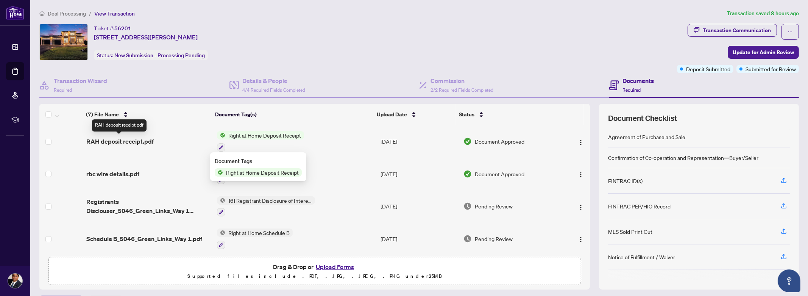  Describe the element at coordinates (392, 114) in the screenshot. I see `span: Upload Date` at that location.